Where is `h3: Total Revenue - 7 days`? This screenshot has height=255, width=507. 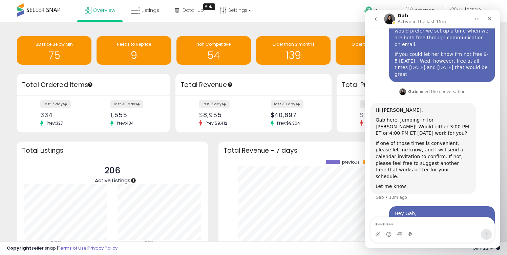 h3: Total Revenue - 7 days is located at coordinates (355, 151).